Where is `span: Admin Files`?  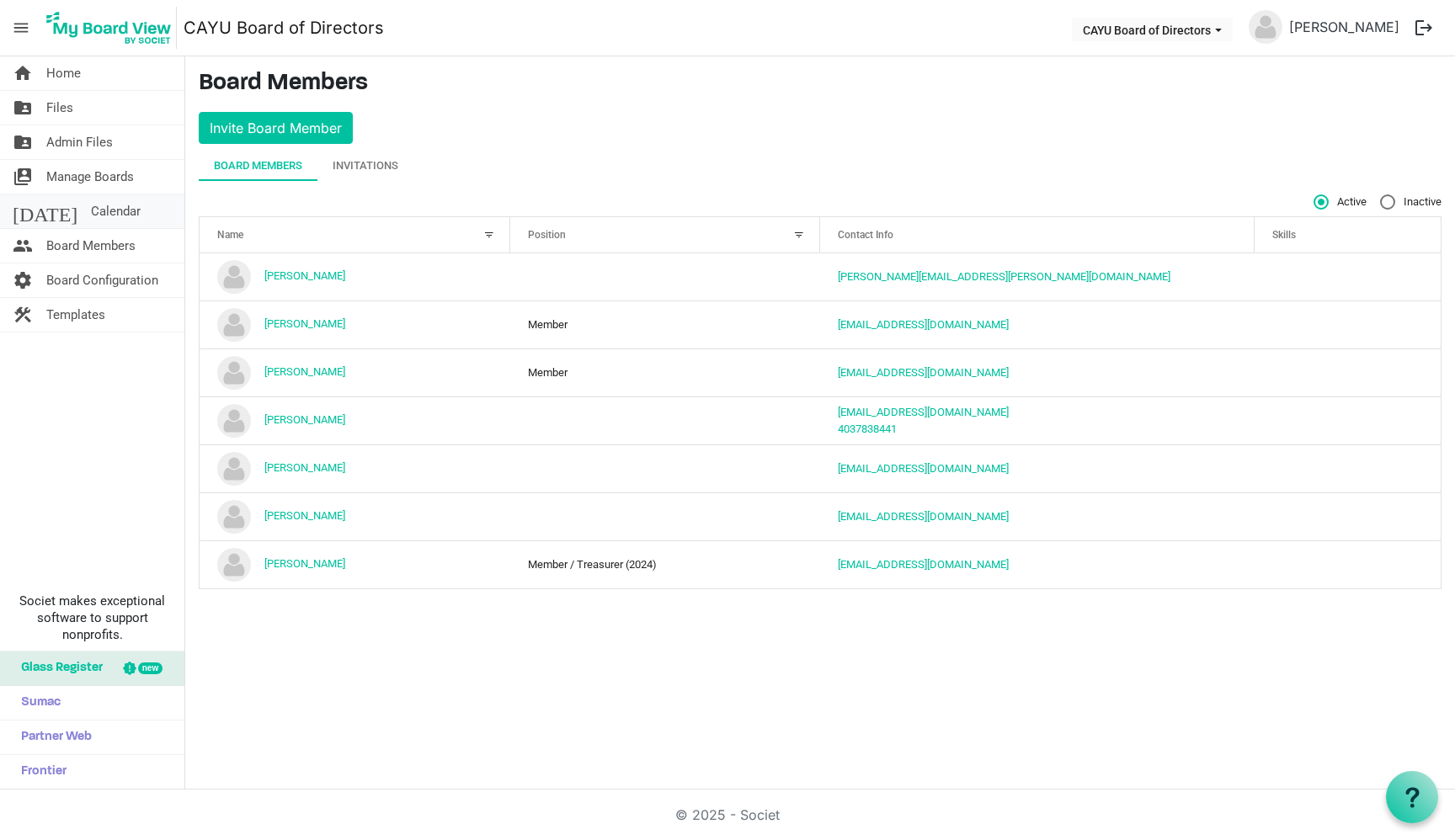
span: Admin Files is located at coordinates (79, 143).